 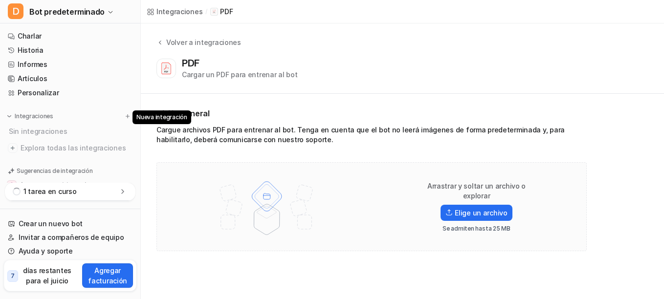 I want to click on a: Invitar a compañeros de equipo, so click(x=70, y=238).